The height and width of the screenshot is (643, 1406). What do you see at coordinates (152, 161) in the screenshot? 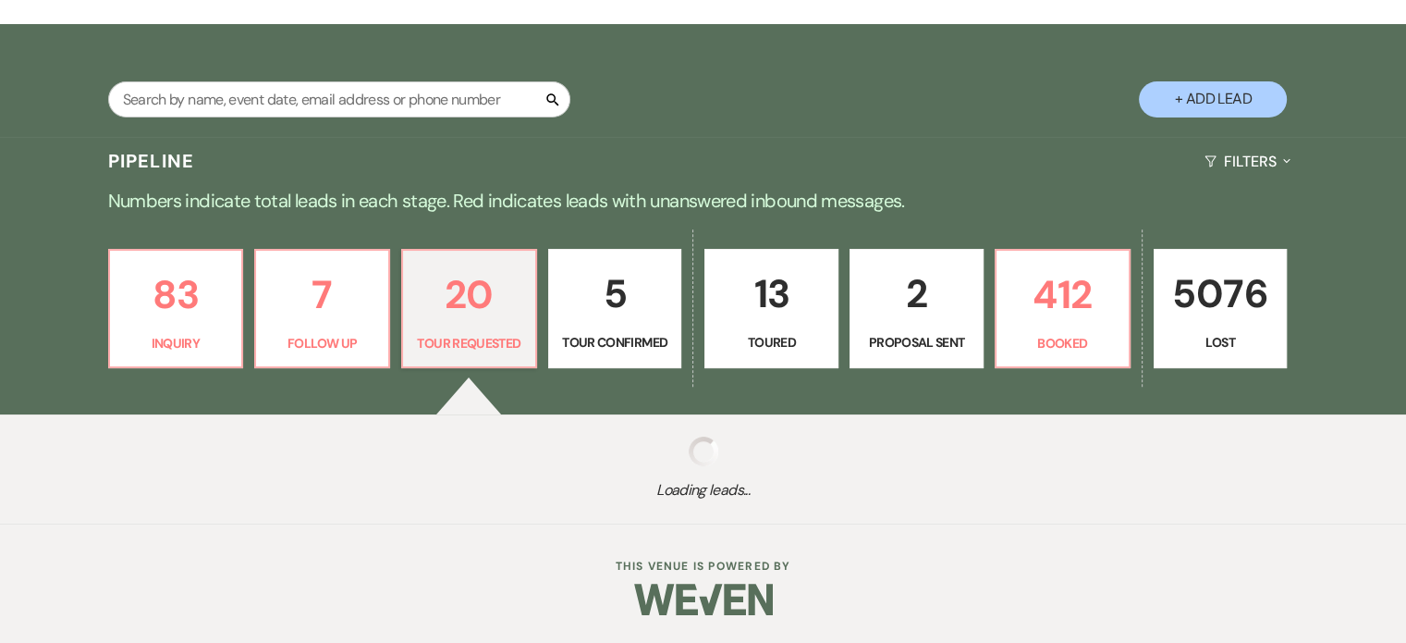
I see `h3: Pipeline` at bounding box center [152, 161].